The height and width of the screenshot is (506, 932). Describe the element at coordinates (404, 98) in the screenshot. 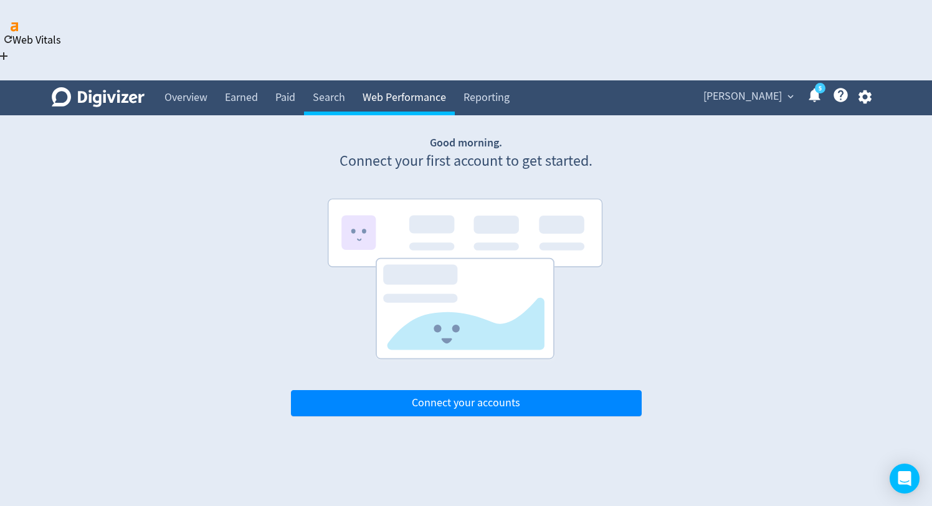

I see `a: Web Performance` at that location.